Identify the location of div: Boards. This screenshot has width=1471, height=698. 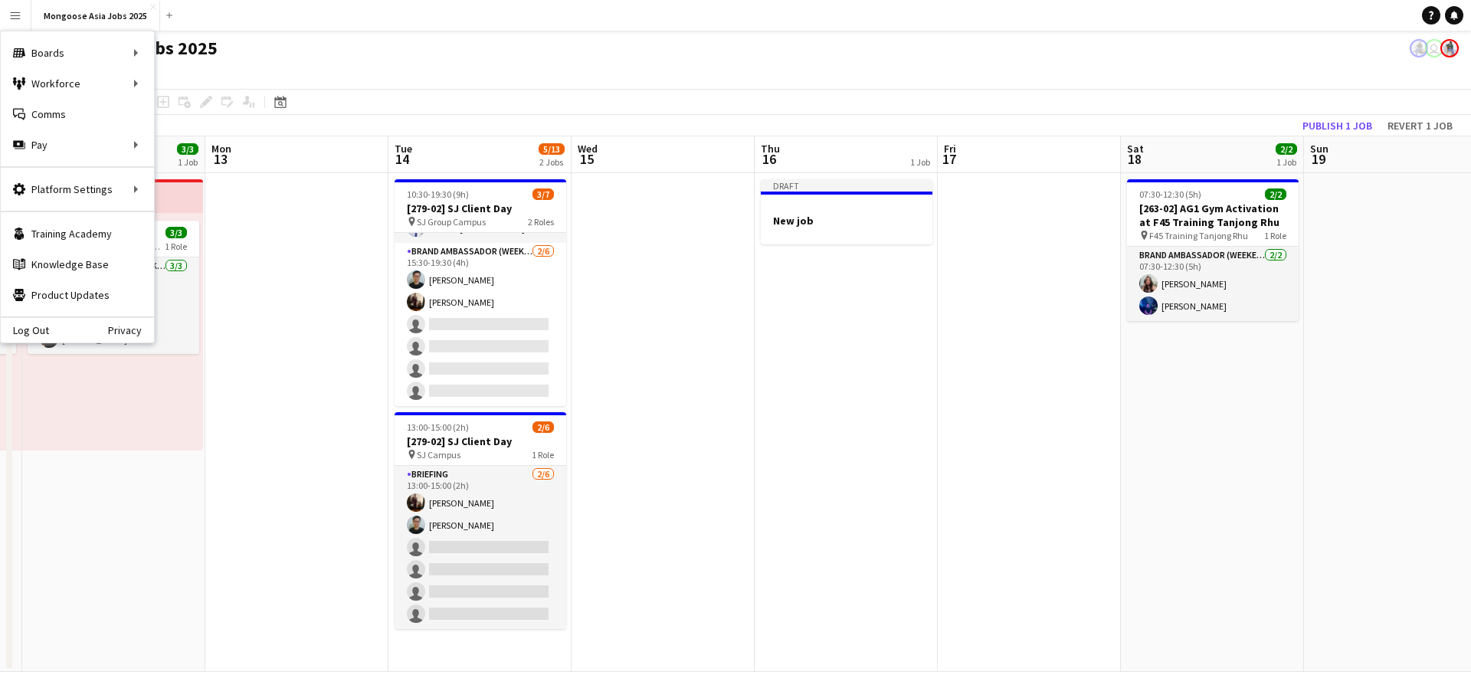
(77, 53).